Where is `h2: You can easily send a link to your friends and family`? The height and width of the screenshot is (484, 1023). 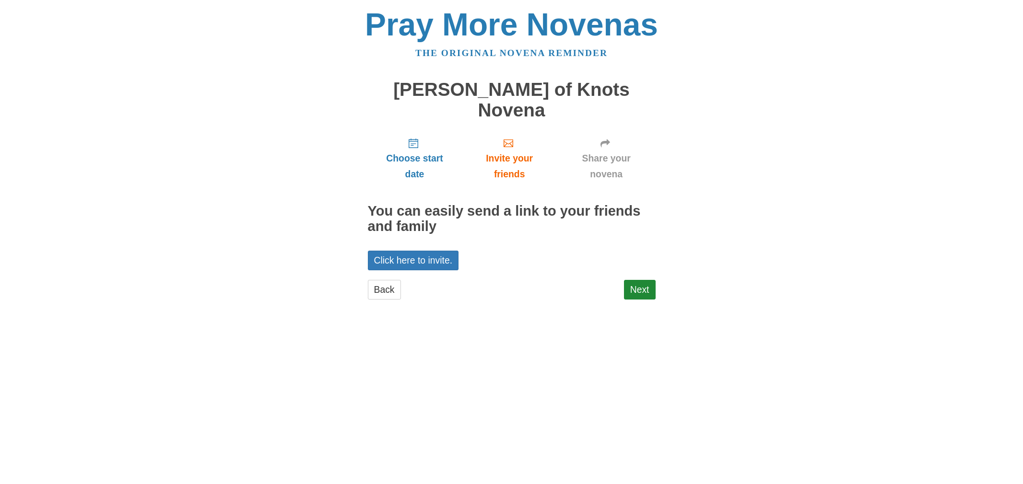 h2: You can easily send a link to your friends and family is located at coordinates (512, 219).